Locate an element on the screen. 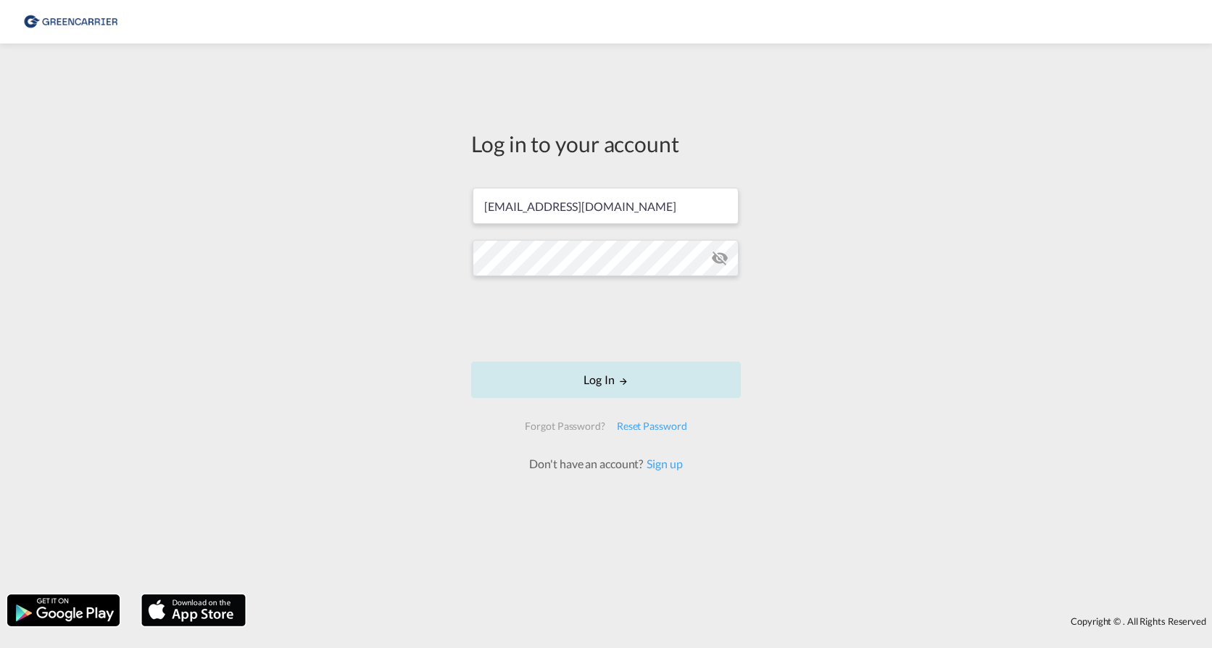 This screenshot has height=648, width=1212. div: Don't have an account? is located at coordinates (605, 464).